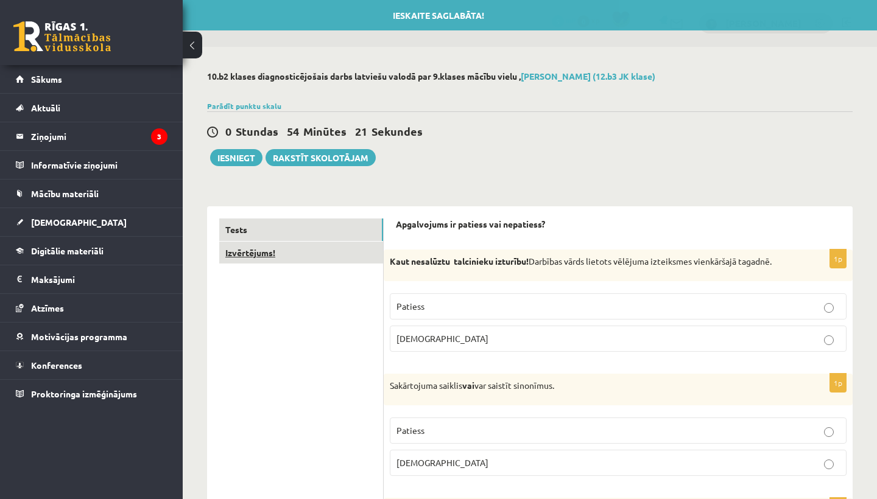 The image size is (877, 499). What do you see at coordinates (228, 131) in the screenshot?
I see `span: 0` at bounding box center [228, 131].